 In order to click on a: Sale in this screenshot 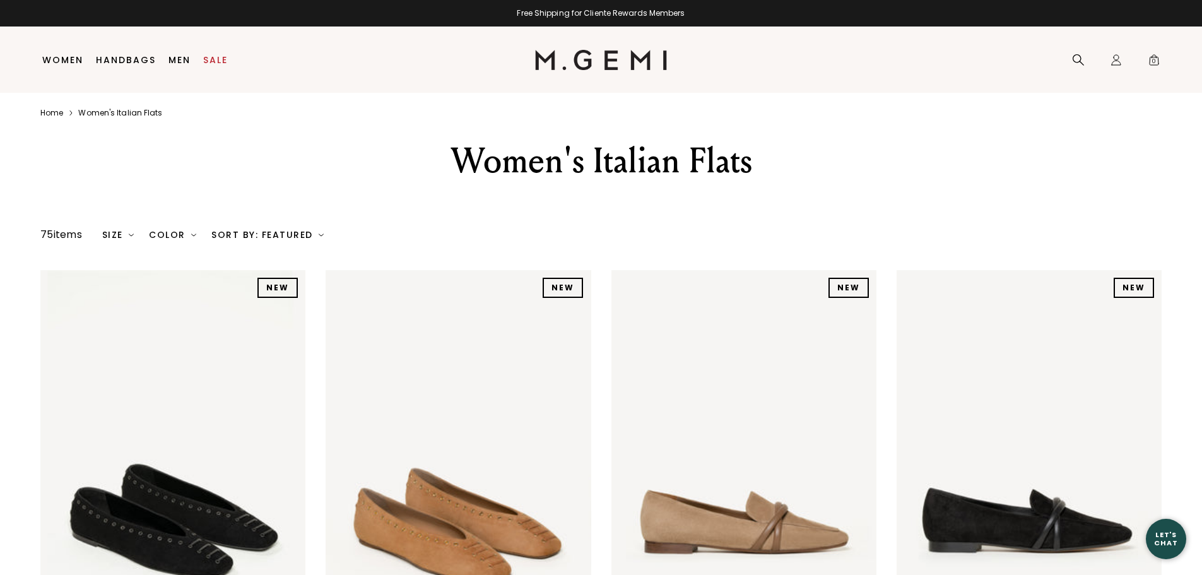, I will do `click(215, 60)`.